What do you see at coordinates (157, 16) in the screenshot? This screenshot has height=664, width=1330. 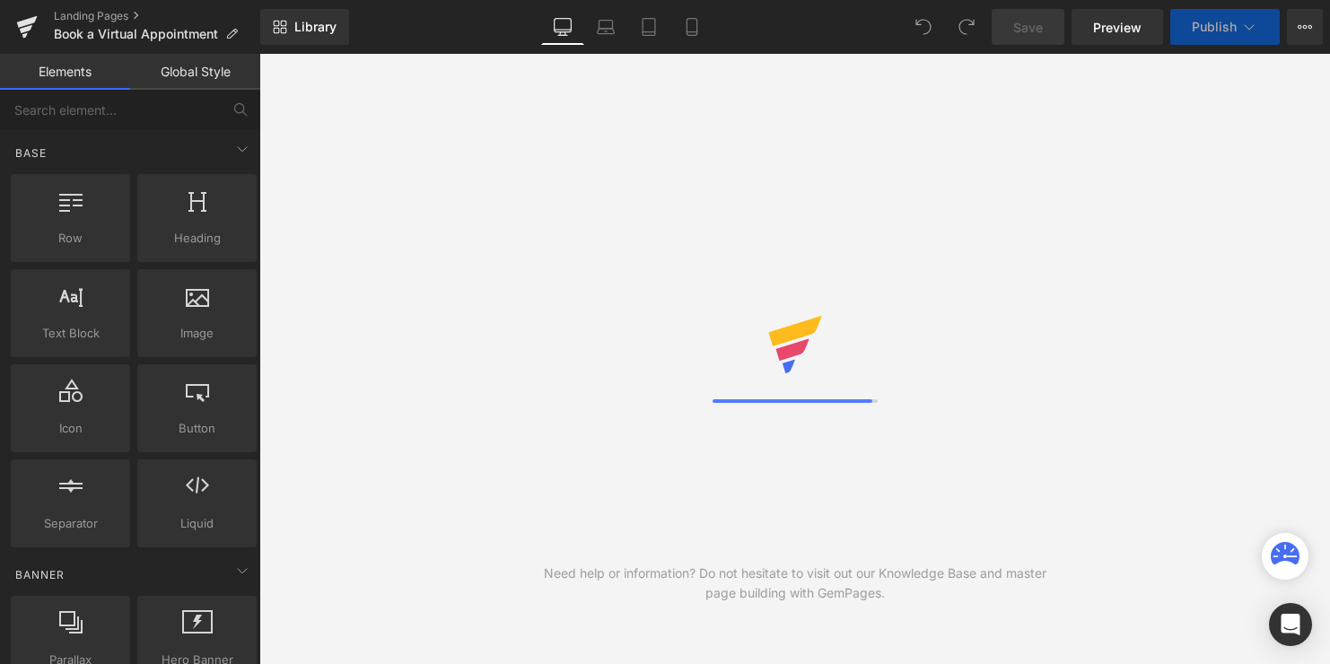 I see `a: Landing Pages` at bounding box center [157, 16].